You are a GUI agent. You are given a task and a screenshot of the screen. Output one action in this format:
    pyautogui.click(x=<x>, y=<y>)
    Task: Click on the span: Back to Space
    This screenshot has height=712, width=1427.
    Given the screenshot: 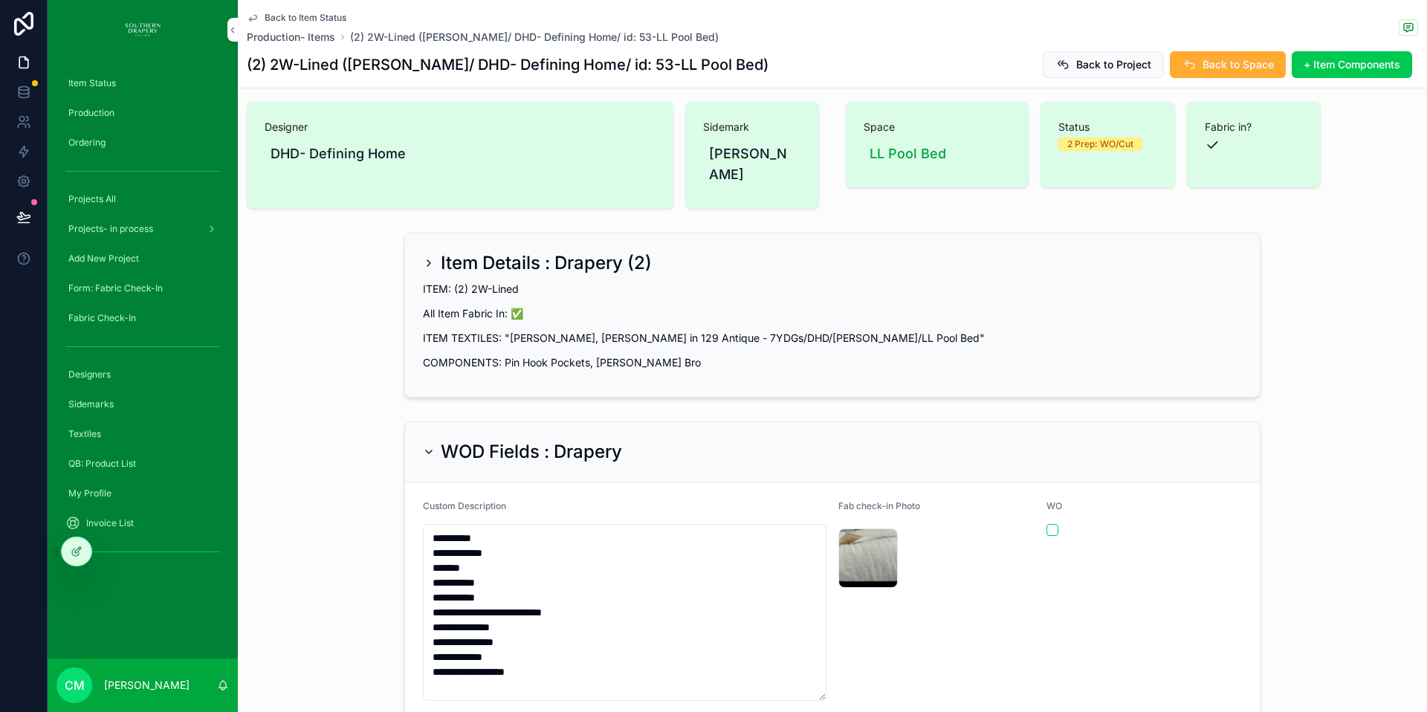 What is the action you would take?
    pyautogui.click(x=1238, y=65)
    